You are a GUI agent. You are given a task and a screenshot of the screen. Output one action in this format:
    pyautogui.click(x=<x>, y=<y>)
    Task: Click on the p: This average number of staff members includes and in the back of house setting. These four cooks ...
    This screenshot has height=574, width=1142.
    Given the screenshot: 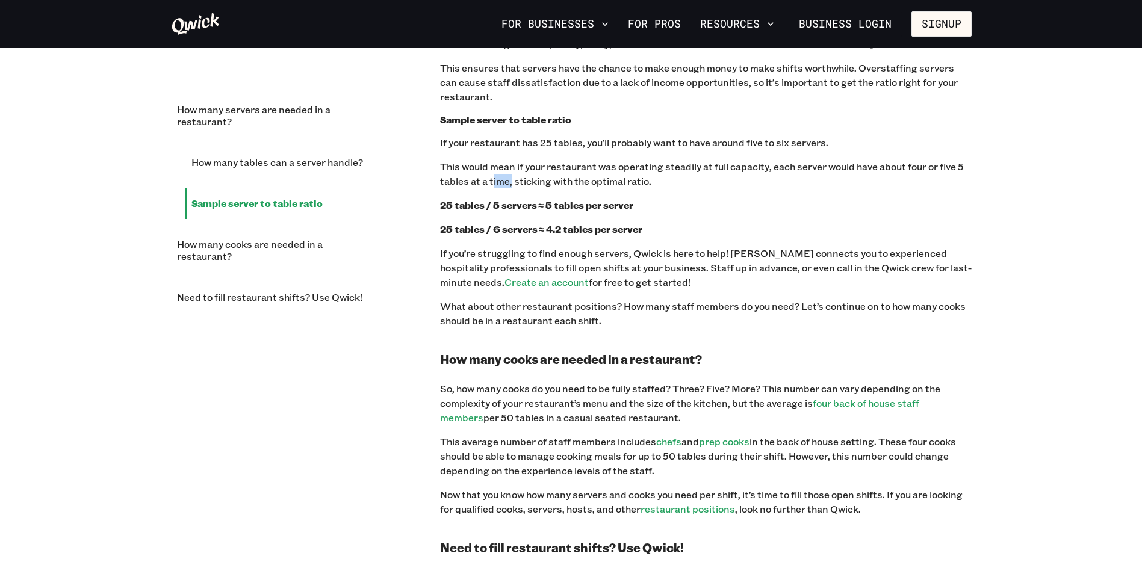 What is the action you would take?
    pyautogui.click(x=705, y=456)
    